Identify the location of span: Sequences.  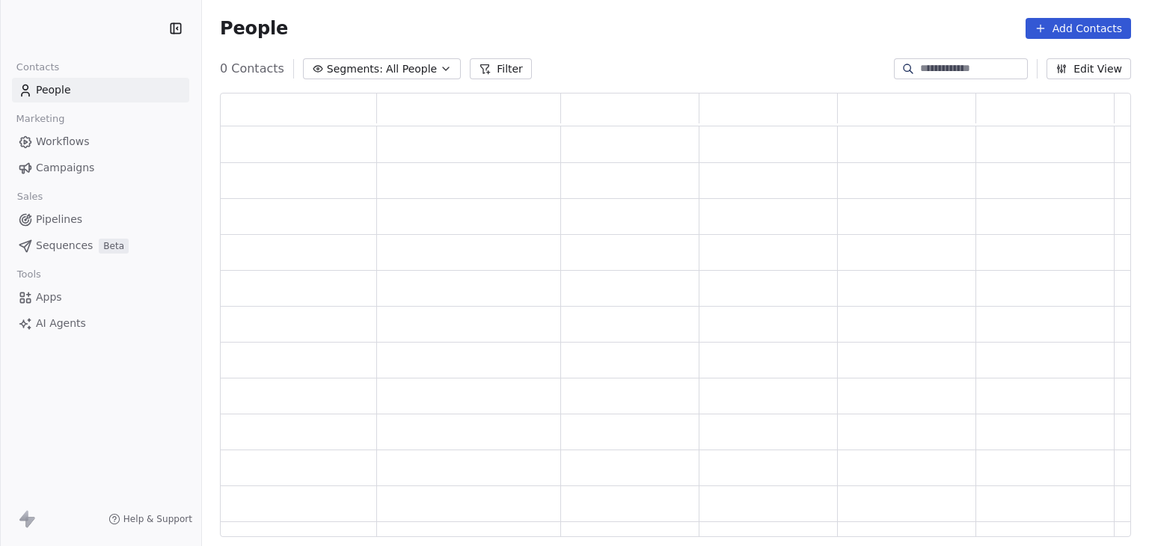
(64, 245).